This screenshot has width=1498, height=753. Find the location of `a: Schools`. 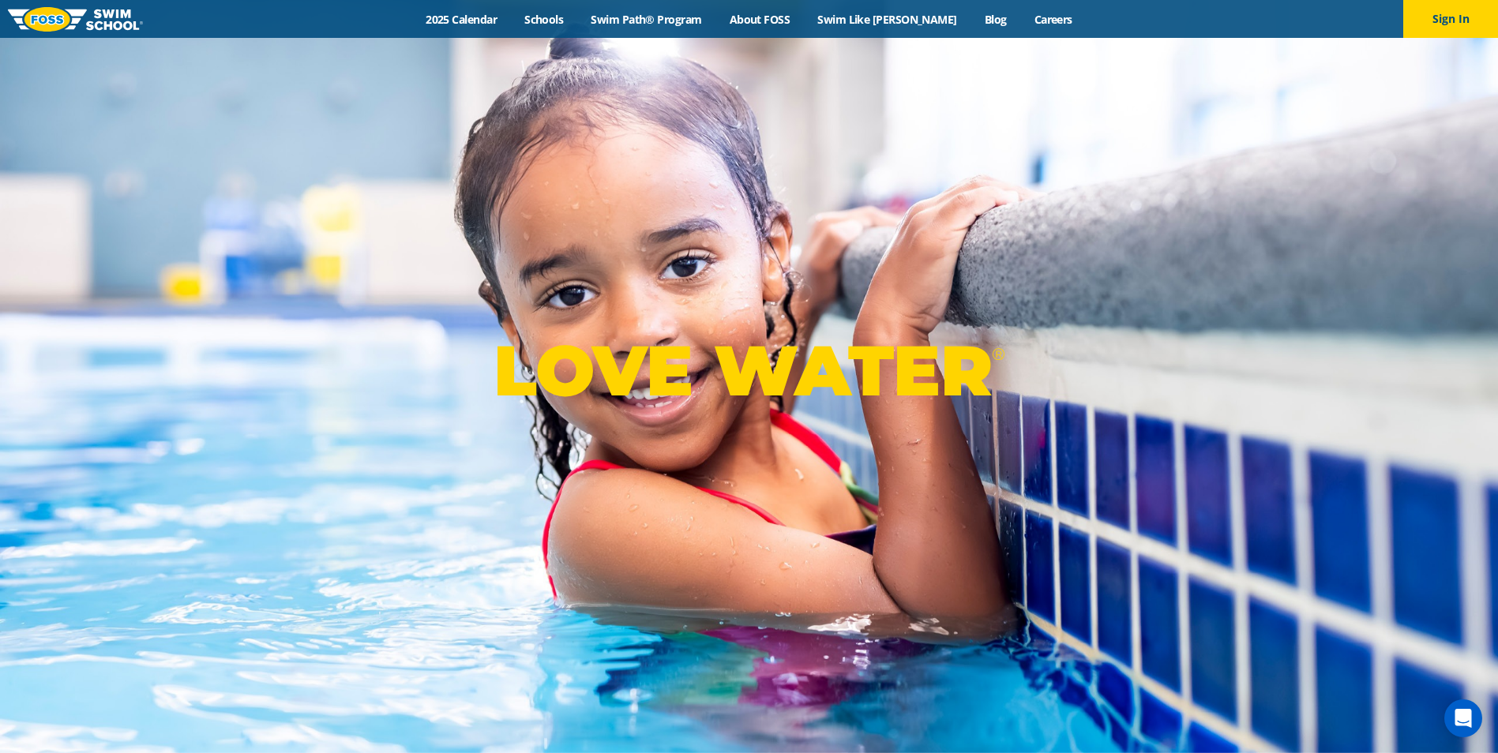

a: Schools is located at coordinates (544, 19).